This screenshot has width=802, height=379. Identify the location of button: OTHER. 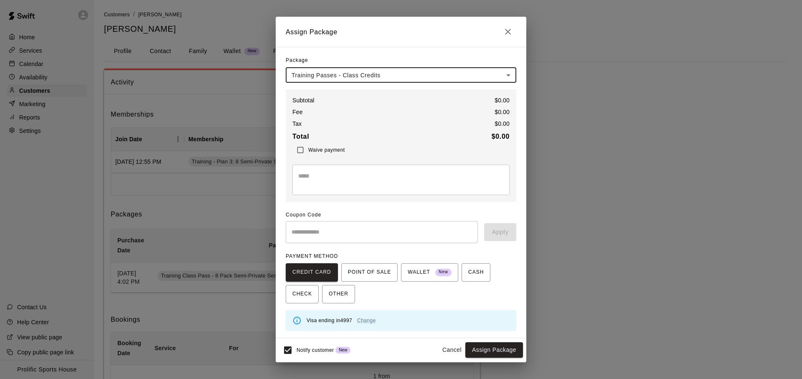
(339, 294).